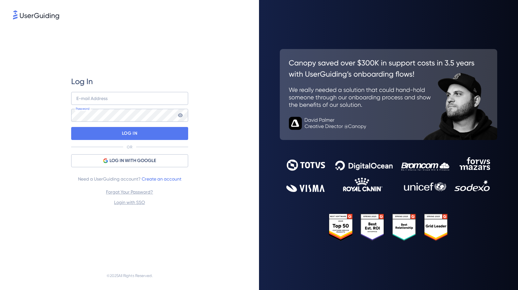  I want to click on p: OR, so click(129, 147).